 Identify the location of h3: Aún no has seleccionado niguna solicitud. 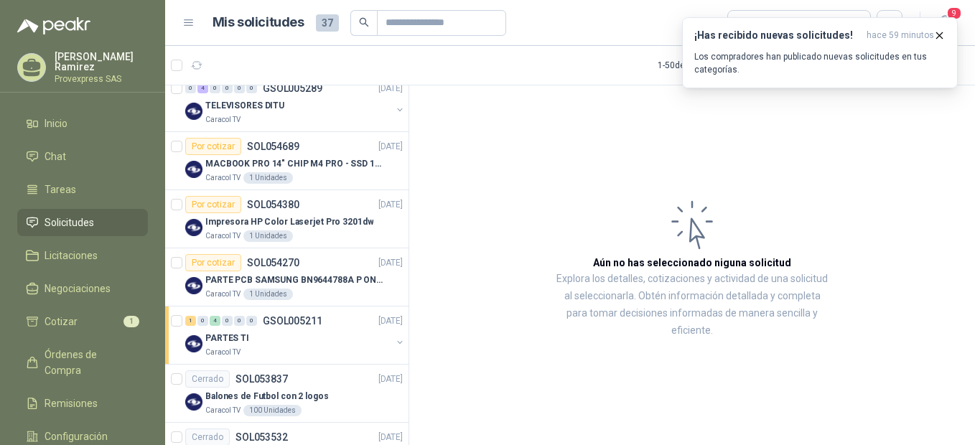
(692, 263).